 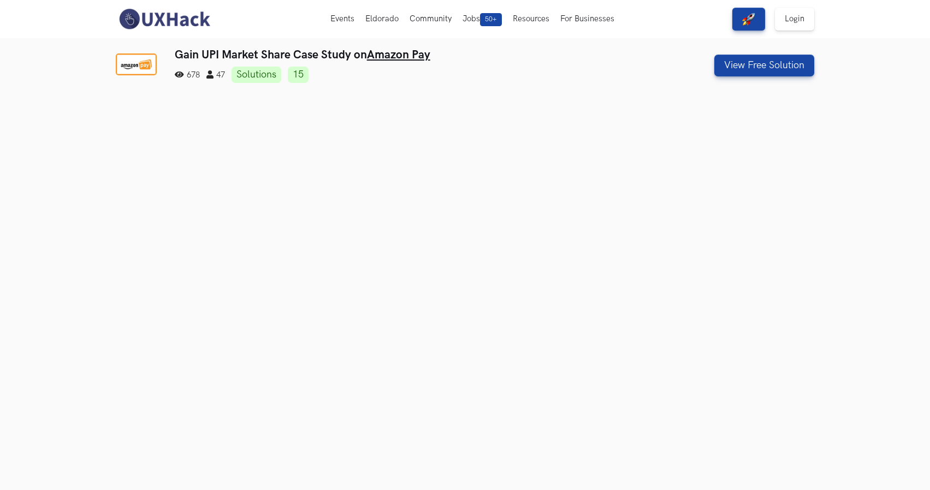 What do you see at coordinates (794, 19) in the screenshot?
I see `a: Login` at bounding box center [794, 19].